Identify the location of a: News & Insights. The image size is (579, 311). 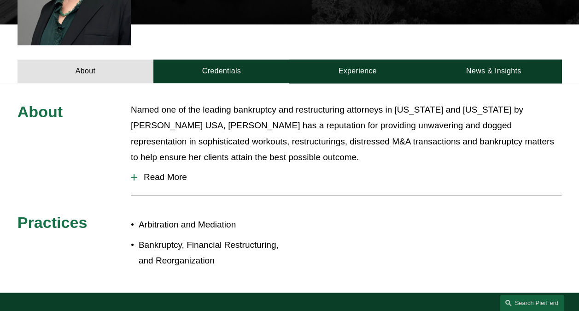
(494, 71).